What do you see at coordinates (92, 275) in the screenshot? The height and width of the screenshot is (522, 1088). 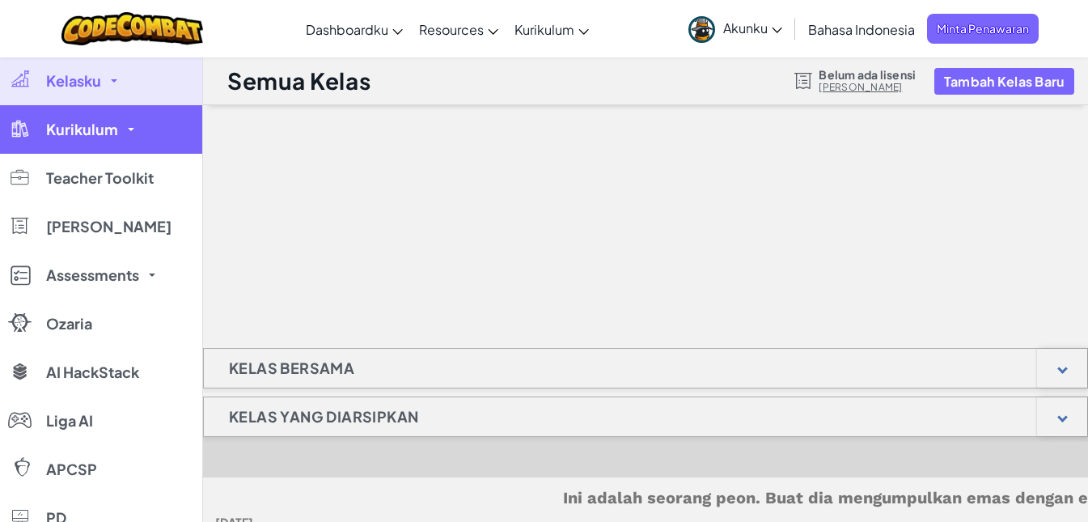 I see `span: Assessments` at bounding box center [92, 275].